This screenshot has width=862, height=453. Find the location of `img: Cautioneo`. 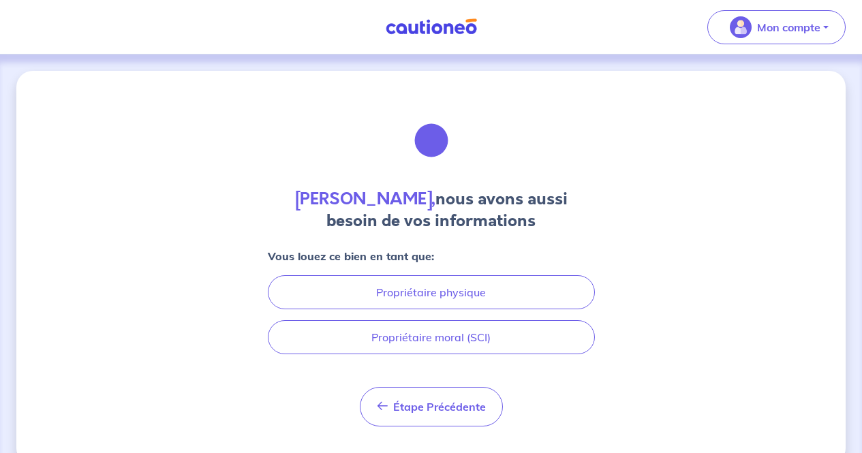

img: Cautioneo is located at coordinates (431, 27).